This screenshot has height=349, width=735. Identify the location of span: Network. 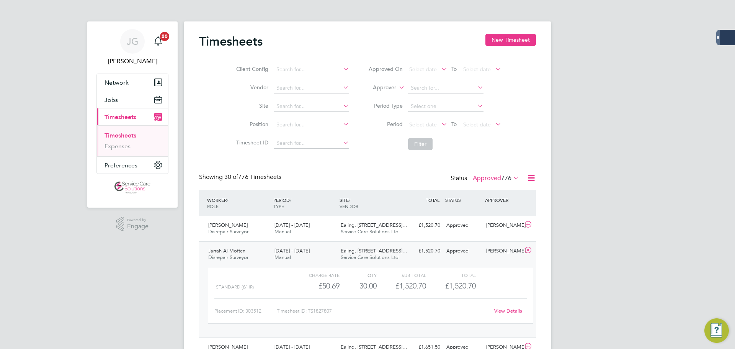
(116, 82).